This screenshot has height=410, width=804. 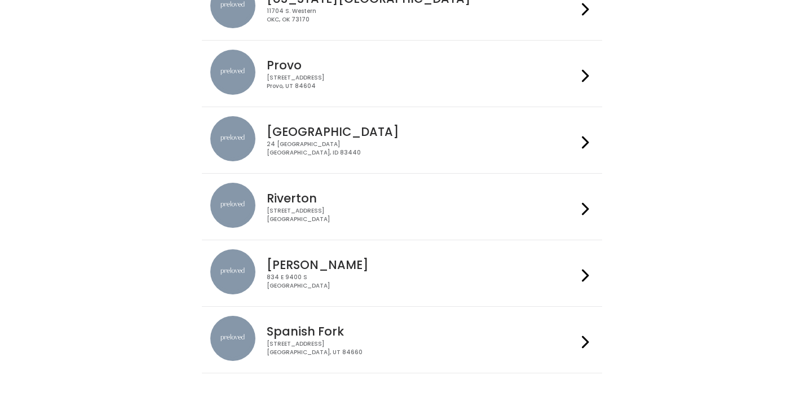 What do you see at coordinates (422, 65) in the screenshot?
I see `h4: Provo` at bounding box center [422, 65].